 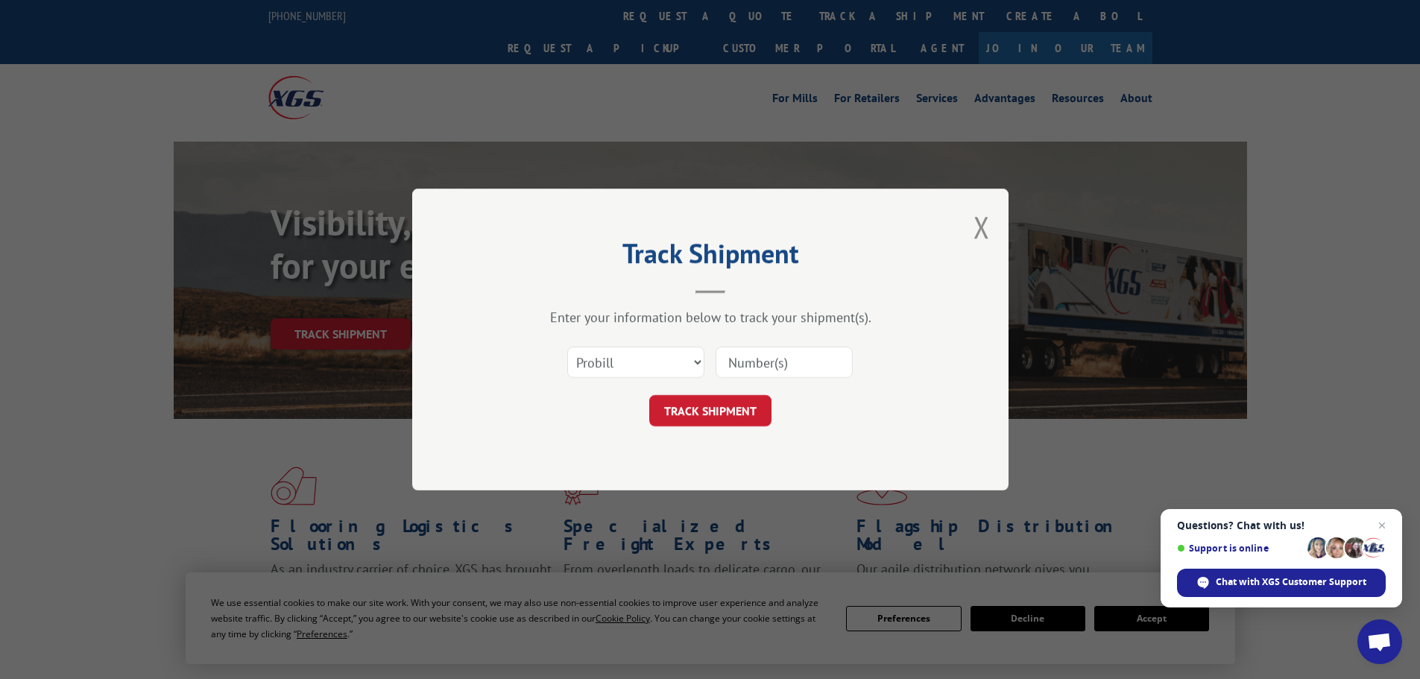 What do you see at coordinates (784, 362) in the screenshot?
I see `input: Number(s)` at bounding box center [784, 362].